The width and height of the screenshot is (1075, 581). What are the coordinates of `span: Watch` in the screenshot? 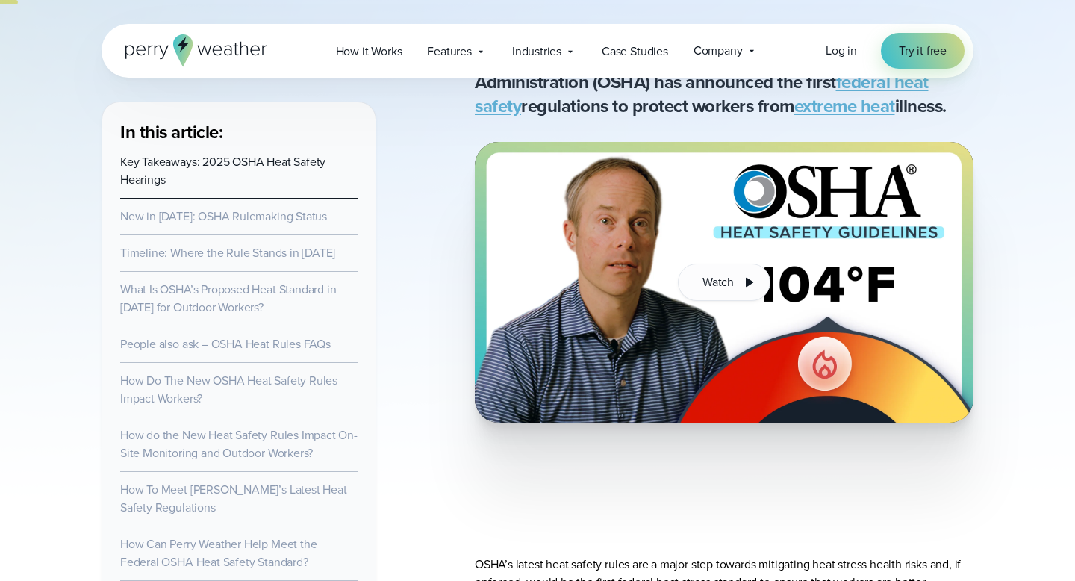 It's located at (718, 282).